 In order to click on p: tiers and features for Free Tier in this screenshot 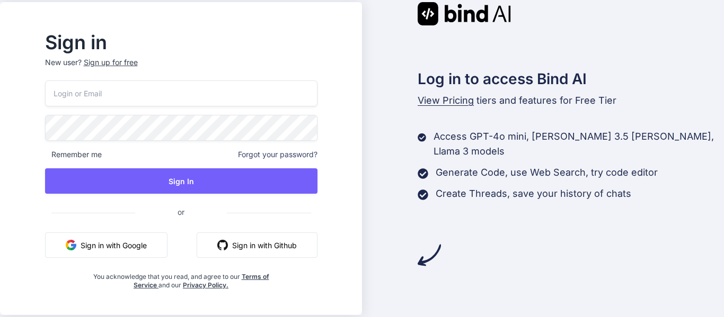, I will do `click(570, 101)`.